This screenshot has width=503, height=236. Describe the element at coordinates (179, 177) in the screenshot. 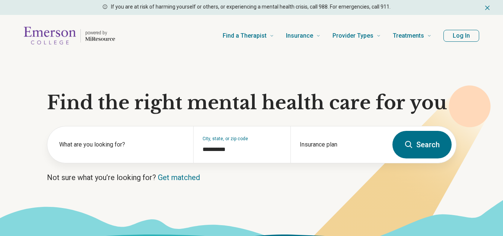

I see `a: Get matched` at that location.